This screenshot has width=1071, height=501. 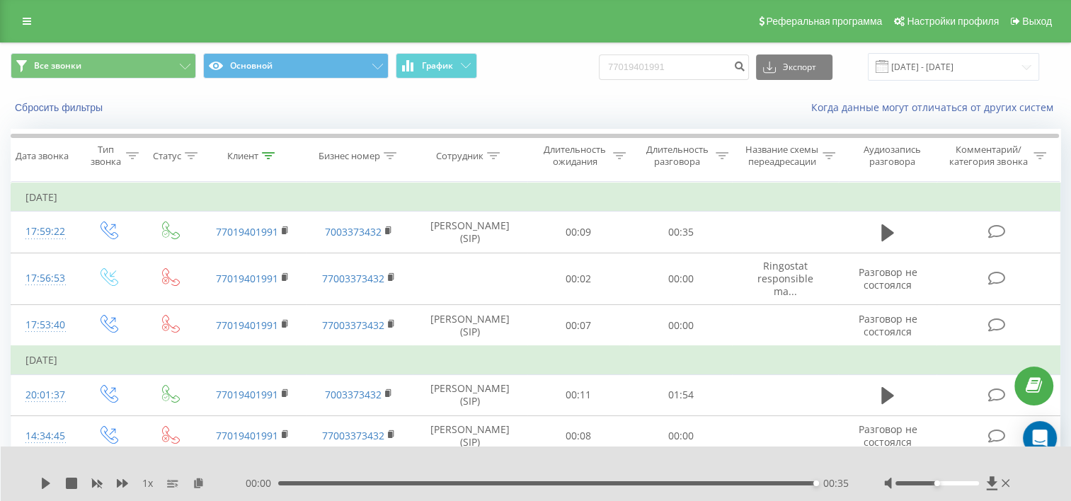 I want to click on span: 00:00, so click(x=262, y=483).